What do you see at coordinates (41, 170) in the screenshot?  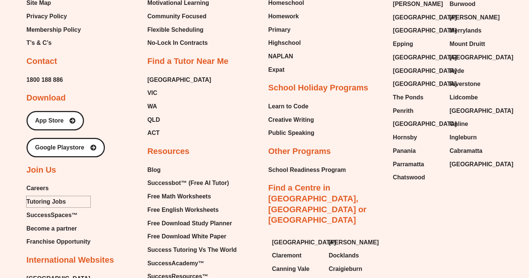 I see `h2: Join Us` at bounding box center [41, 170].